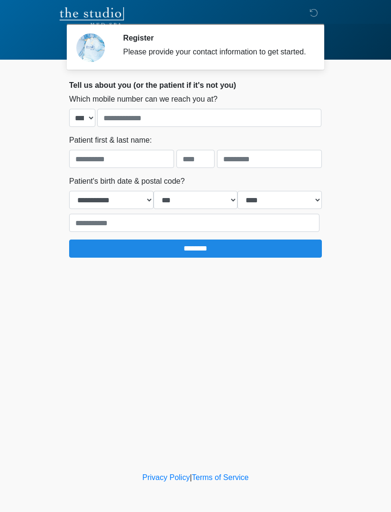  Describe the element at coordinates (110, 140) in the screenshot. I see `label: Patient first & last name:` at that location.